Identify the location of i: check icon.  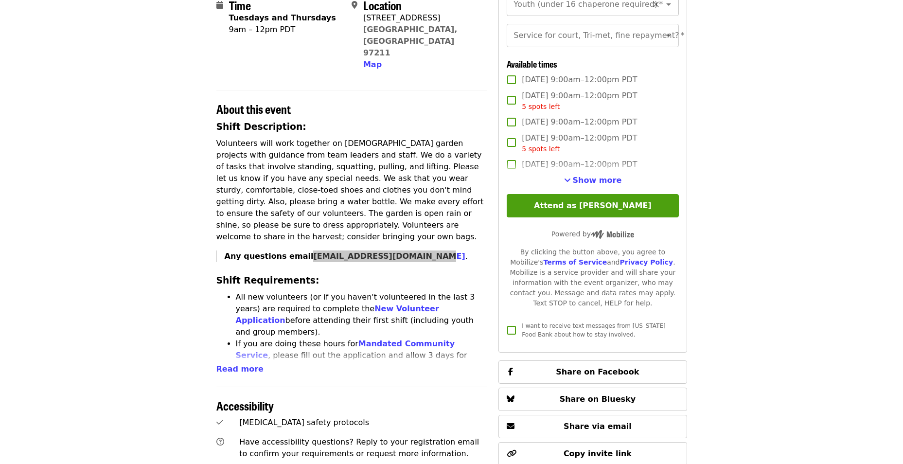
(220, 422).